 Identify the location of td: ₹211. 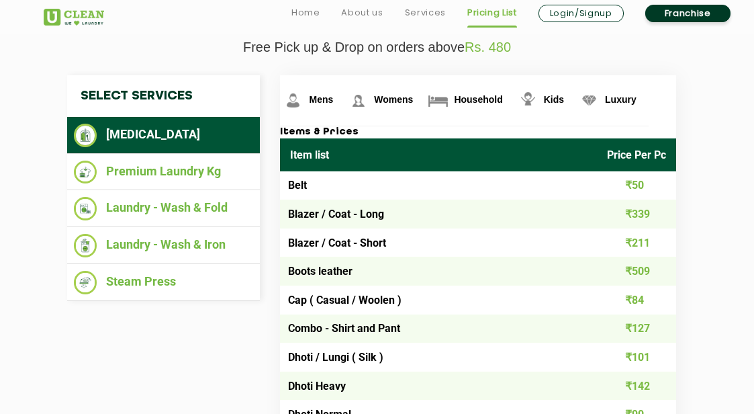
(636, 242).